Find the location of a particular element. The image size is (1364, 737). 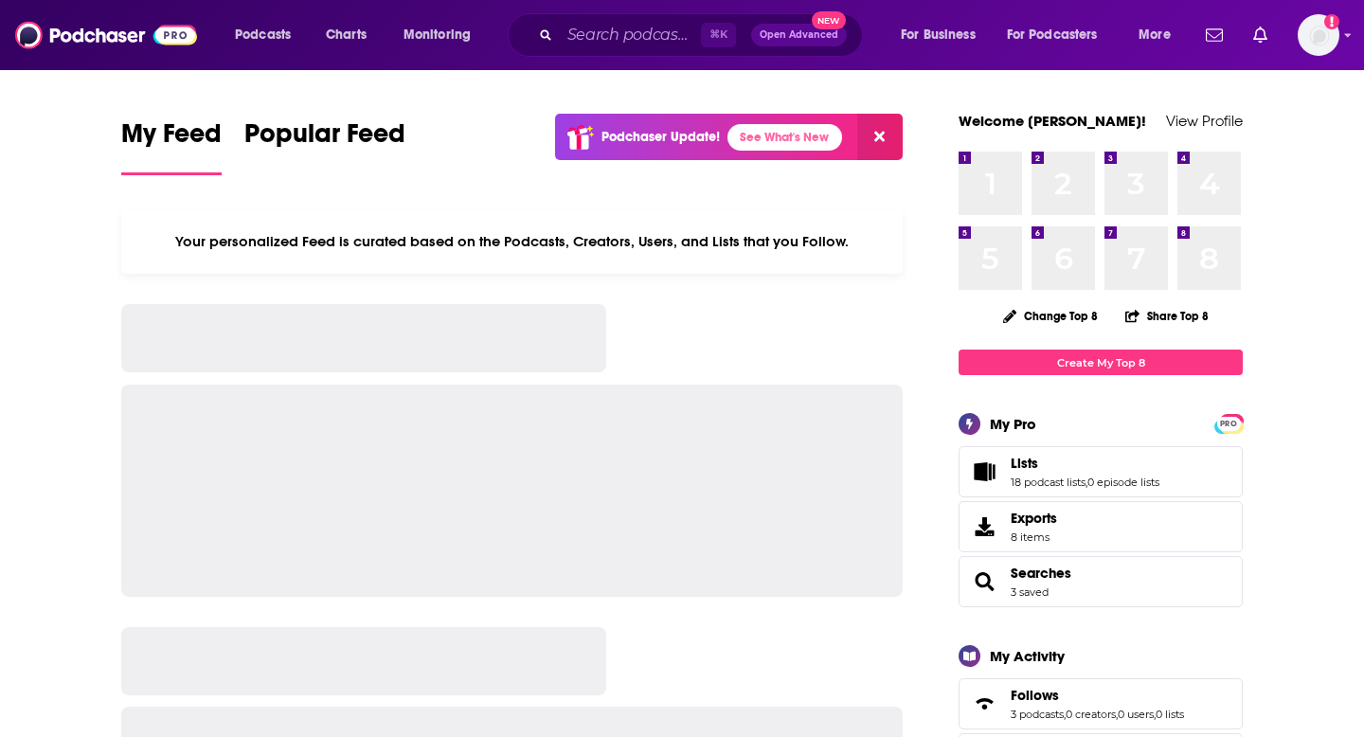

div: Your personalized Feed is curated based on the Podcasts, Creators, Users, and Lists that you Follow. is located at coordinates (511, 242).